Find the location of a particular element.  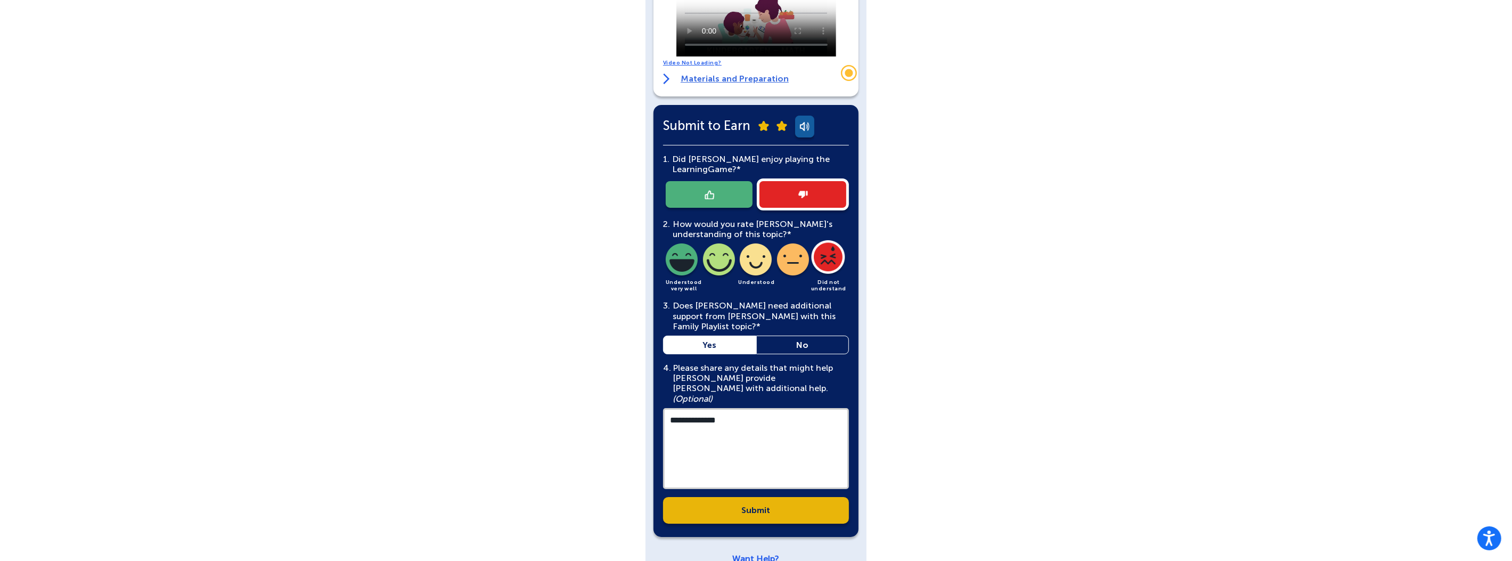

a: No is located at coordinates (803, 345).